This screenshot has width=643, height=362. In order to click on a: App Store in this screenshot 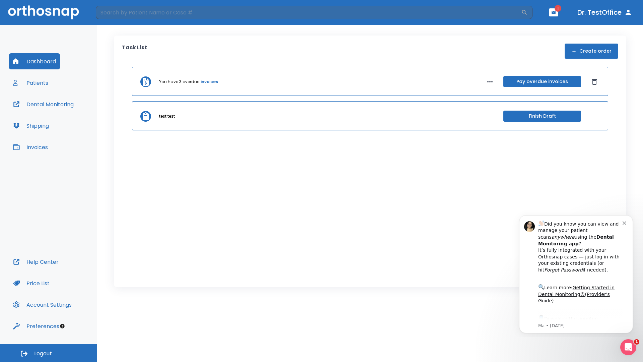, I will do `click(59, 113)`.